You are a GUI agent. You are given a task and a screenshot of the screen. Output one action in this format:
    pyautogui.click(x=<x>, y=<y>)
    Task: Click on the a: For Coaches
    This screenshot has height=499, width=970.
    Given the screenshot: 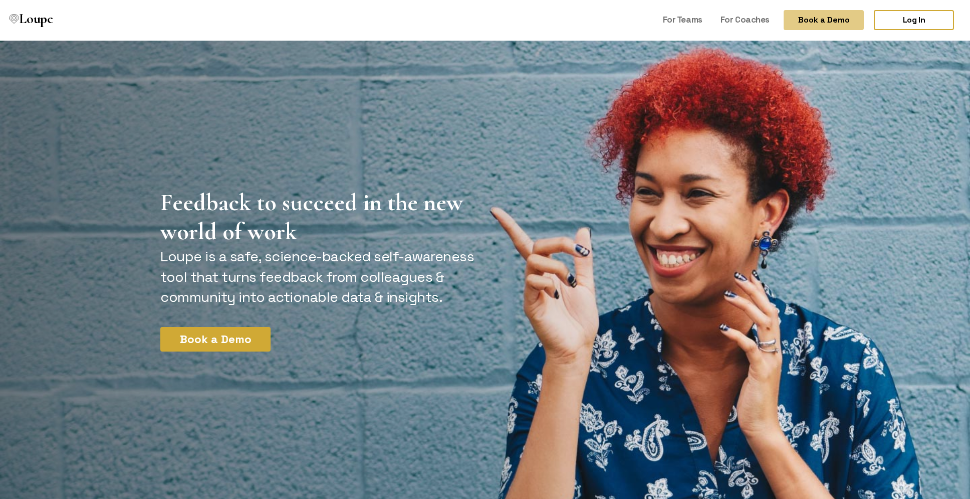 What is the action you would take?
    pyautogui.click(x=745, y=20)
    